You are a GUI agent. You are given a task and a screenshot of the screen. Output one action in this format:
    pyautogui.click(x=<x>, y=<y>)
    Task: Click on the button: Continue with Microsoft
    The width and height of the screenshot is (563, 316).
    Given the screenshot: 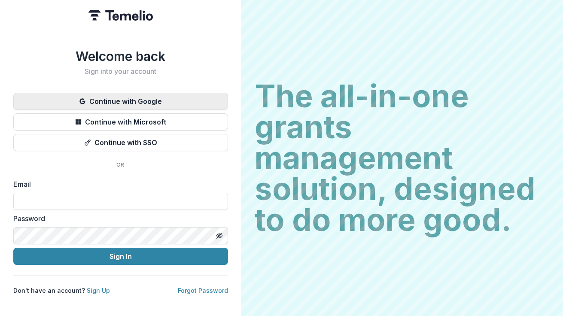 What is the action you would take?
    pyautogui.click(x=121, y=122)
    